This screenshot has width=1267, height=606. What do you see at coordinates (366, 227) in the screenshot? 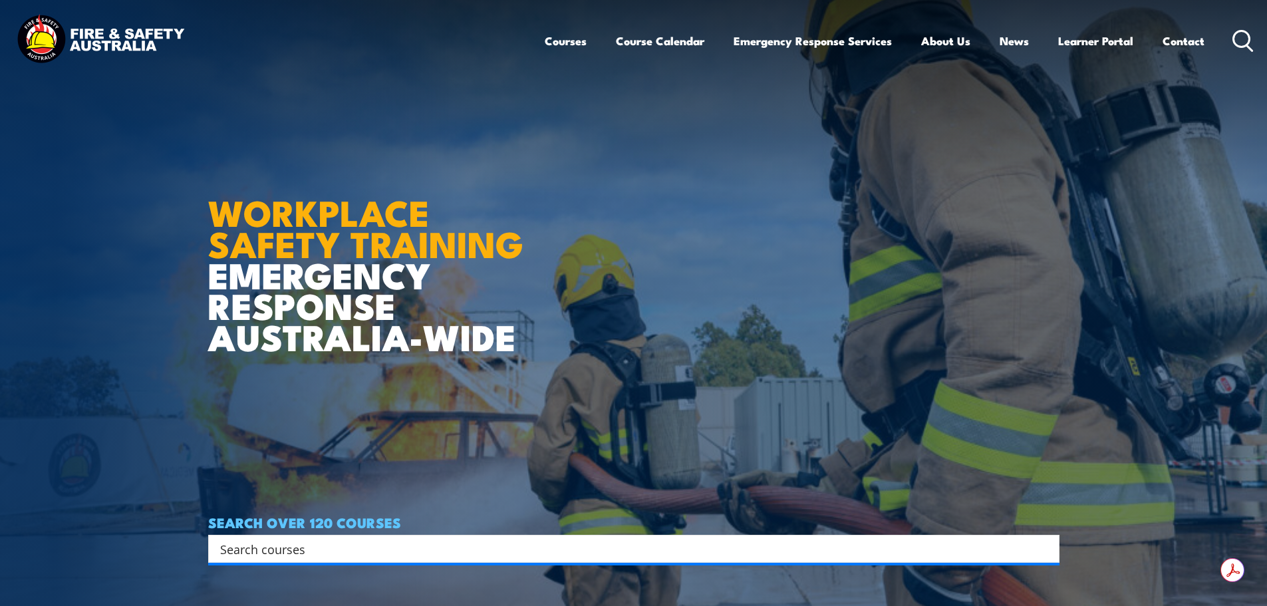
I see `strong: WORKPLACE SAFETY TRAINING` at bounding box center [366, 227].